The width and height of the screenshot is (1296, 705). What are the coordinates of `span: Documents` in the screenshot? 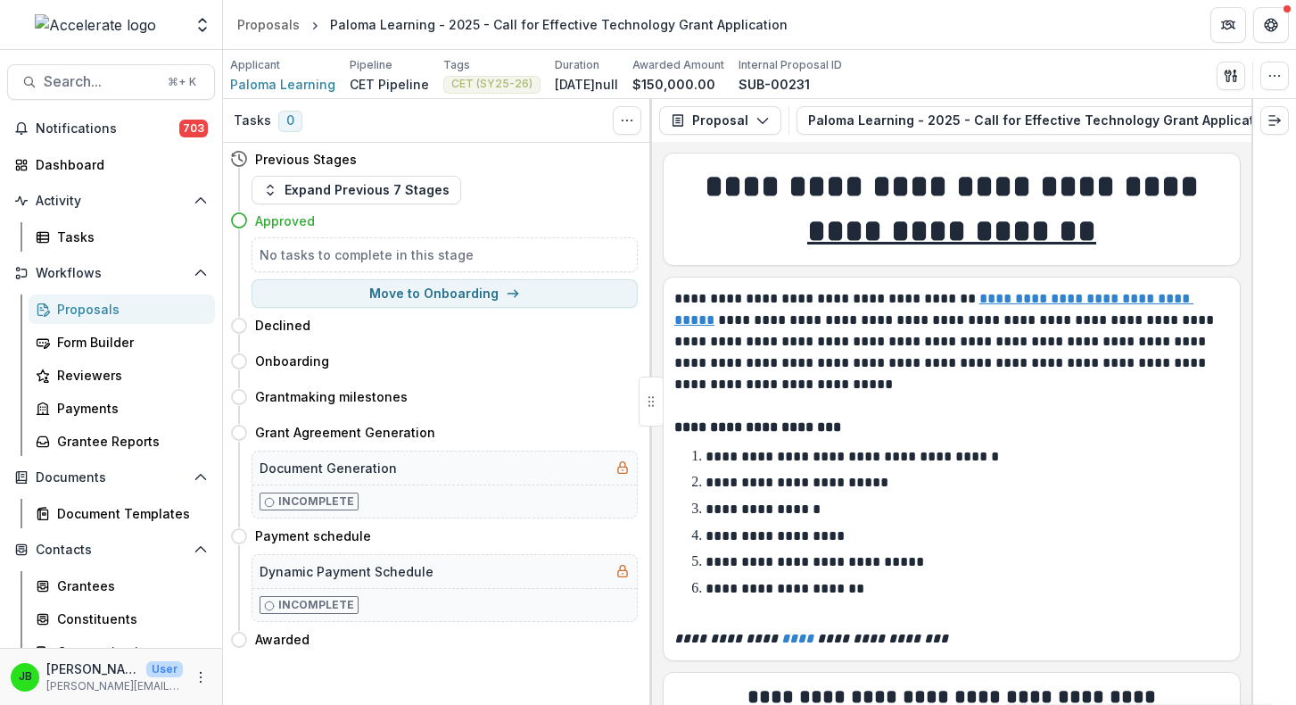 It's located at (111, 477).